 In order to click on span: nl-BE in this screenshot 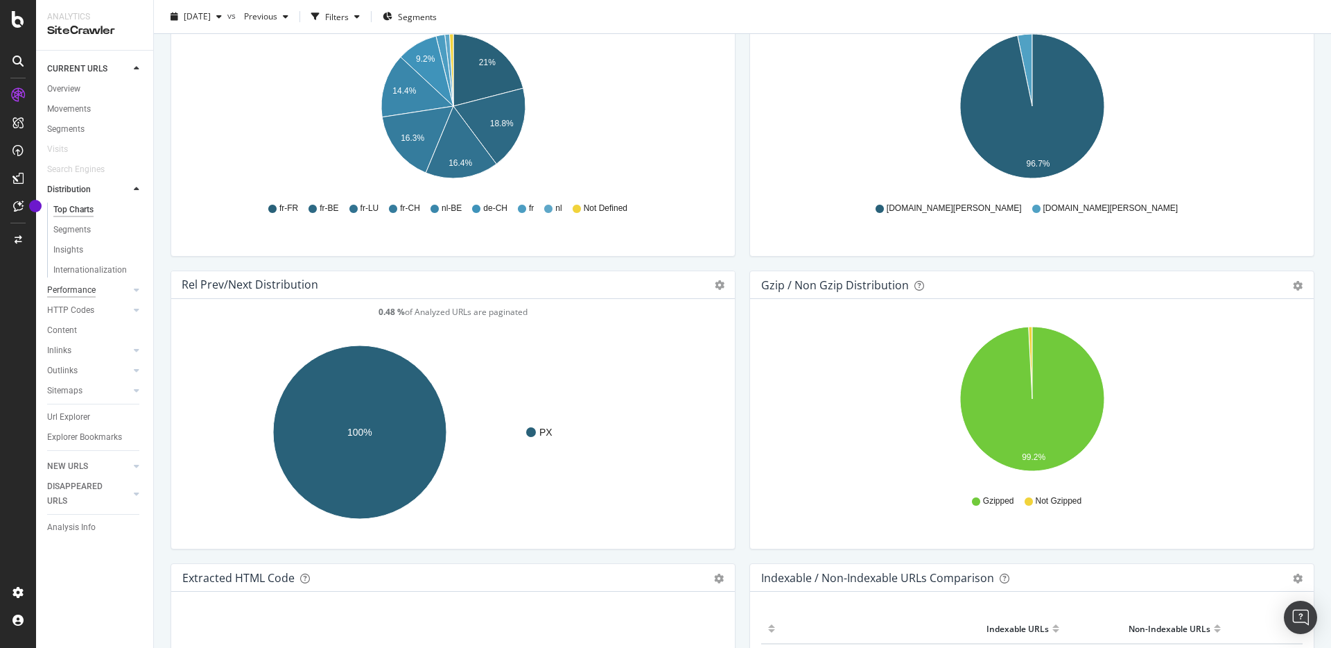, I will do `click(451, 208)`.